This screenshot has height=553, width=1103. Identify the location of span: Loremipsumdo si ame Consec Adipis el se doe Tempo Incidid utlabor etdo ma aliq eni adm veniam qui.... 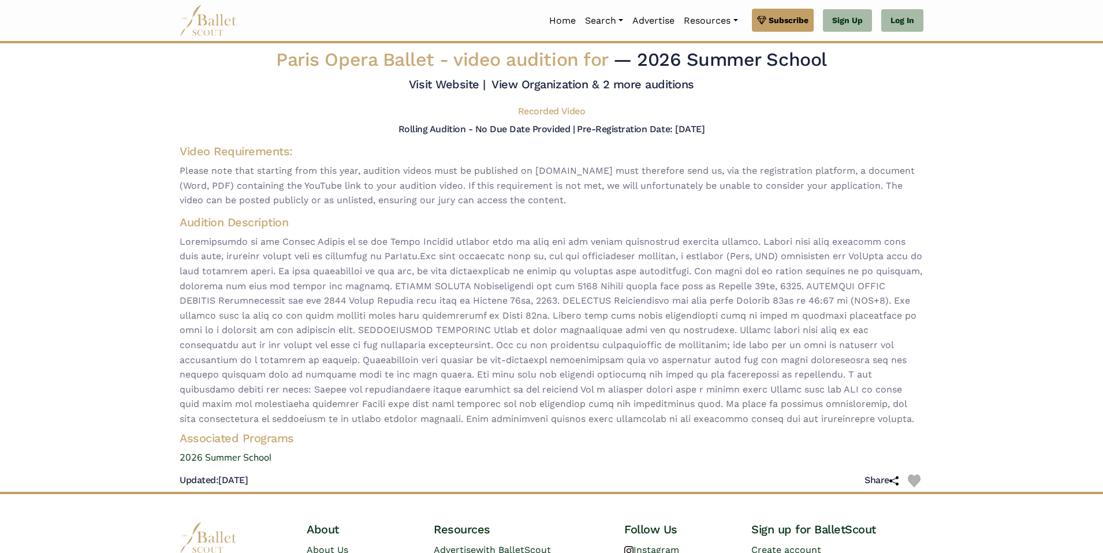
(552, 330).